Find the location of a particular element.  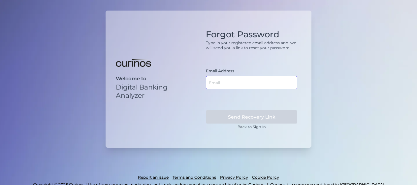

a: Terms and Conditions is located at coordinates (194, 177).